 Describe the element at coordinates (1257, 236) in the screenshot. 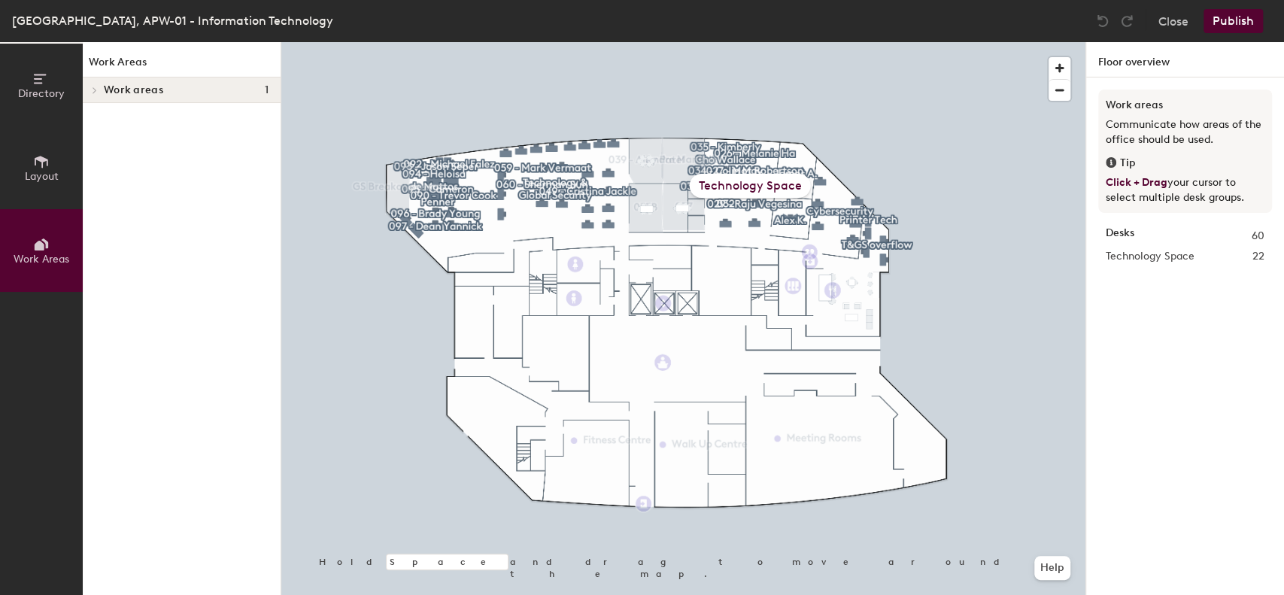

I see `span: 60` at that location.